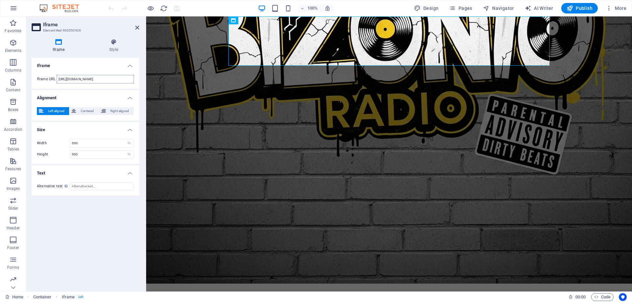  Describe the element at coordinates (85, 96) in the screenshot. I see `h4: Alignment` at that location.